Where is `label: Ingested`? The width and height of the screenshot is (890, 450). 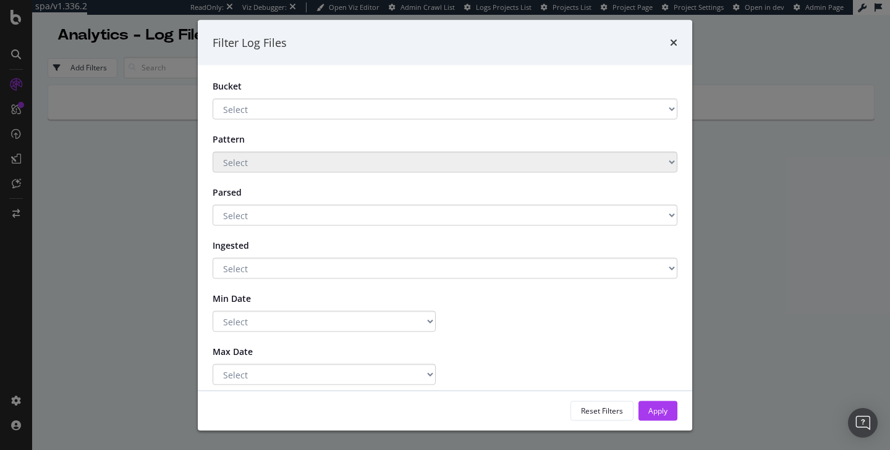
label: Ingested is located at coordinates (243, 243).